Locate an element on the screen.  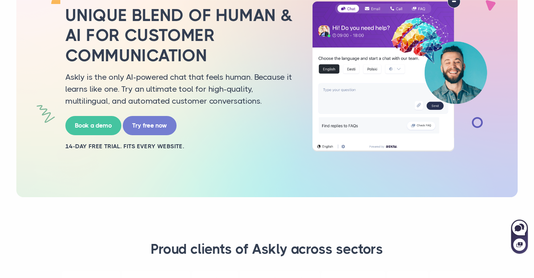
a: Try free now is located at coordinates (150, 126).